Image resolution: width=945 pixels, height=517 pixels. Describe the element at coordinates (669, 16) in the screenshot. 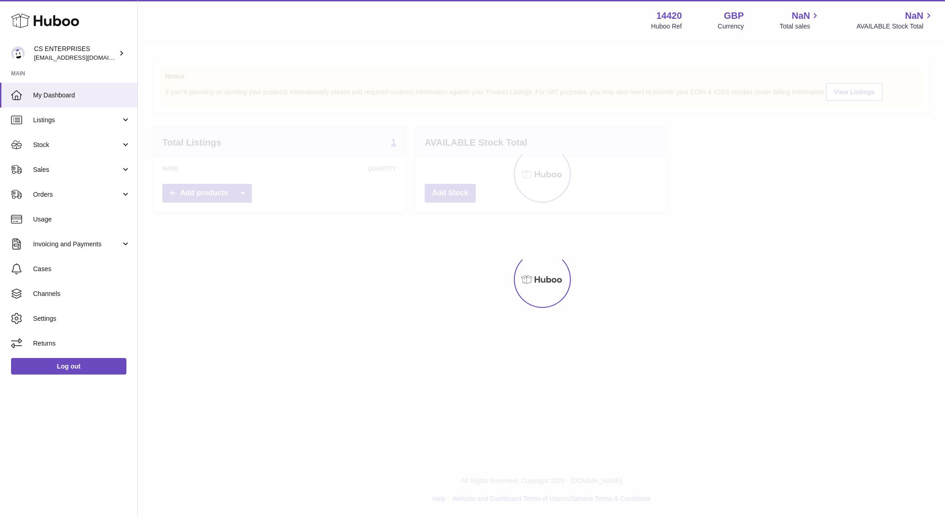

I see `strong: 14420` at that location.